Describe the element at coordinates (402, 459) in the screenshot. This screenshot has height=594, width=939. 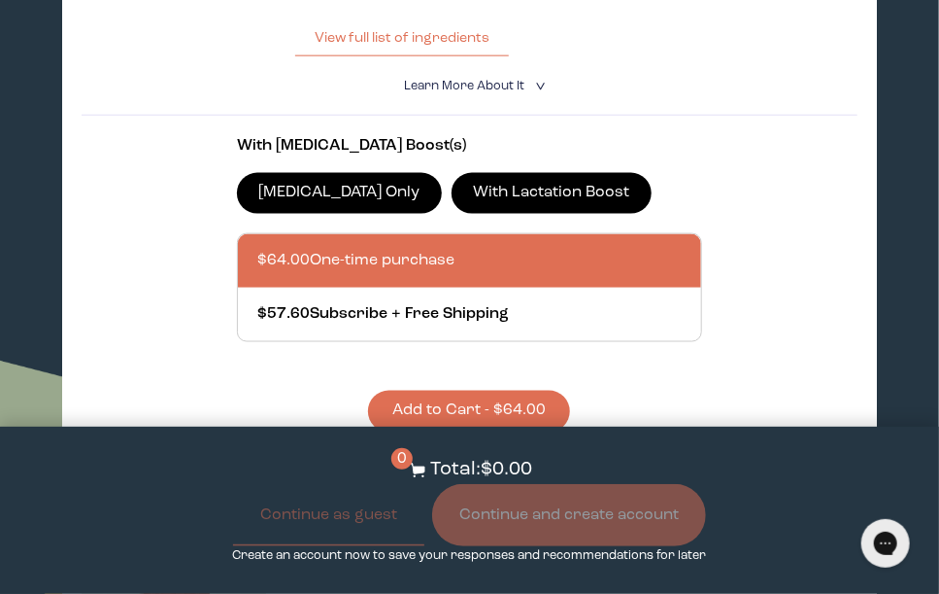
I see `span: 0` at that location.